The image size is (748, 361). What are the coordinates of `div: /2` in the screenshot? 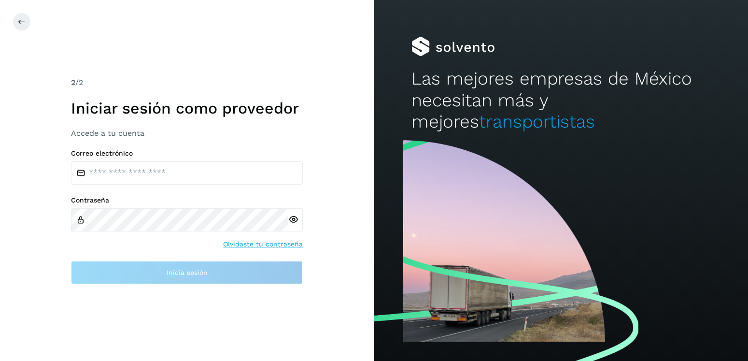 It's located at (187, 83).